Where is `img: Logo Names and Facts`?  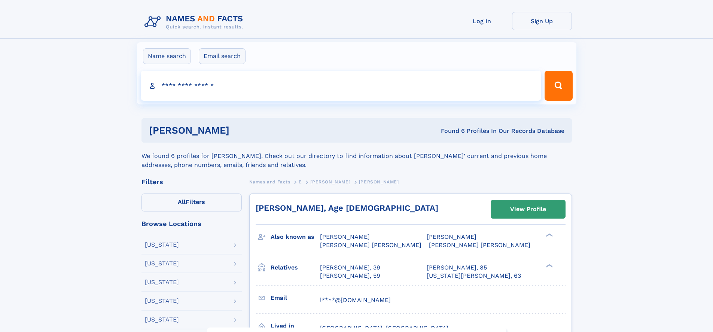 img: Logo Names and Facts is located at coordinates (195, 22).